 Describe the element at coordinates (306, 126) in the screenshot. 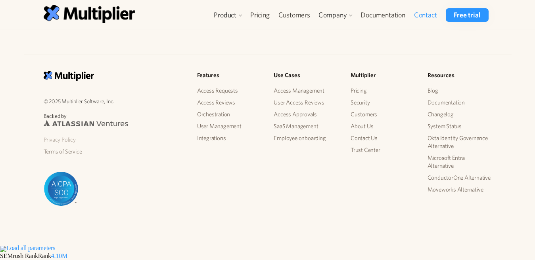

I see `a: SaaS Management` at that location.